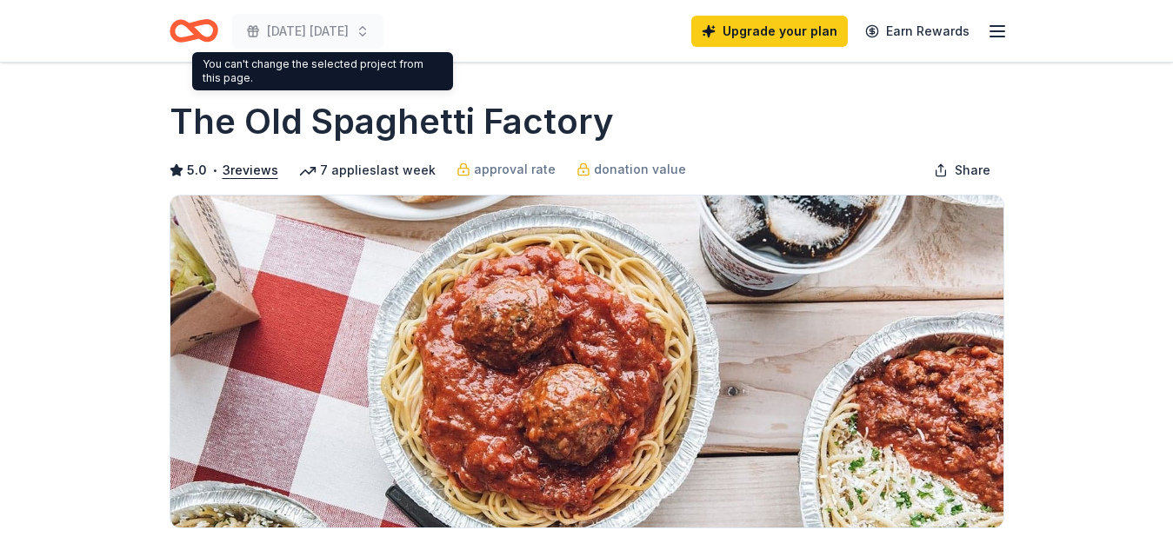 The height and width of the screenshot is (550, 1173). I want to click on span: 5.0, so click(196, 170).